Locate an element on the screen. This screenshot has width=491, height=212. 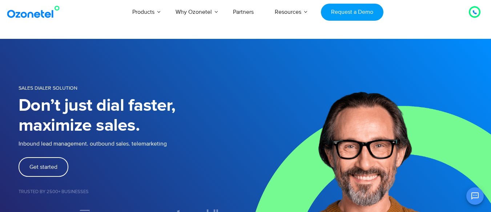
button: Open chat is located at coordinates (475, 196).